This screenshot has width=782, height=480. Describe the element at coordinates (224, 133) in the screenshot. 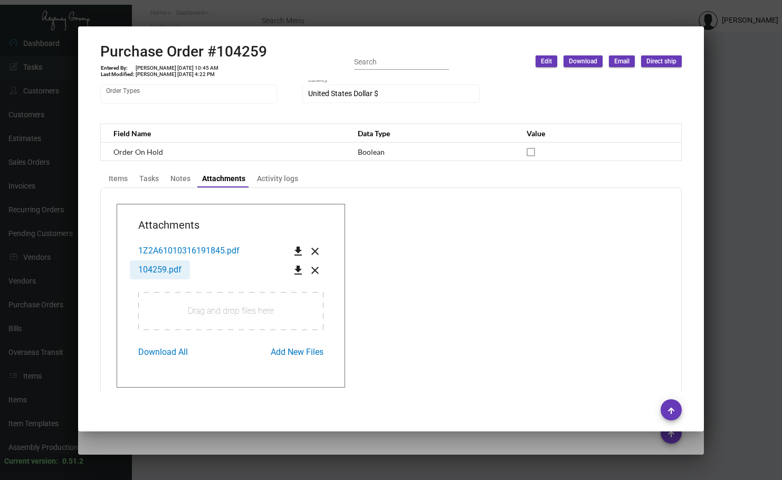

I see `th: Field Name` at that location.